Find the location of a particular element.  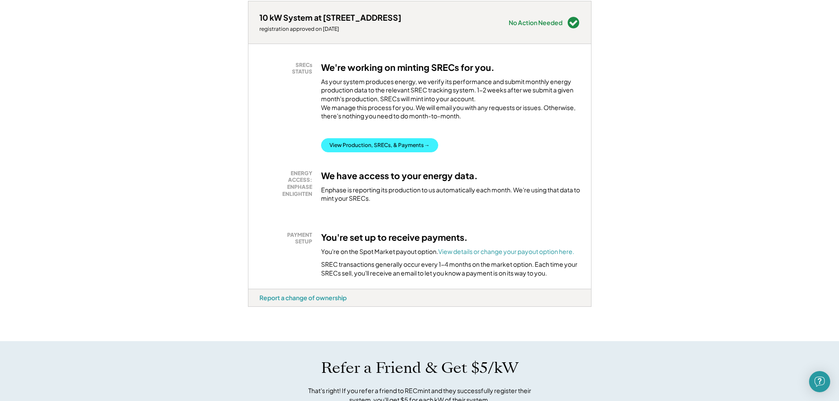

div: You're on the Spot Market payout option. is located at coordinates (448, 252).